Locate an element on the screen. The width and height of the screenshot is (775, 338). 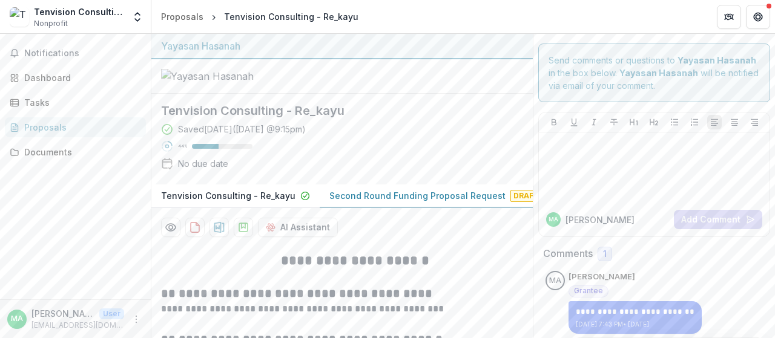
div: No due date is located at coordinates (203, 163).